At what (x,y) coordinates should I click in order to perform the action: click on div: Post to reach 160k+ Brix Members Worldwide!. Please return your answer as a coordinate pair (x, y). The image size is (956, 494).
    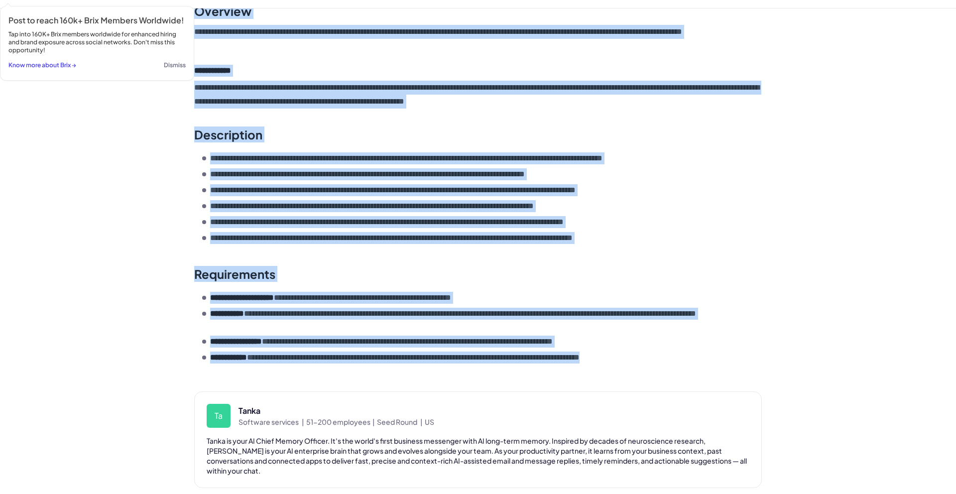
    Looking at the image, I should click on (97, 20).